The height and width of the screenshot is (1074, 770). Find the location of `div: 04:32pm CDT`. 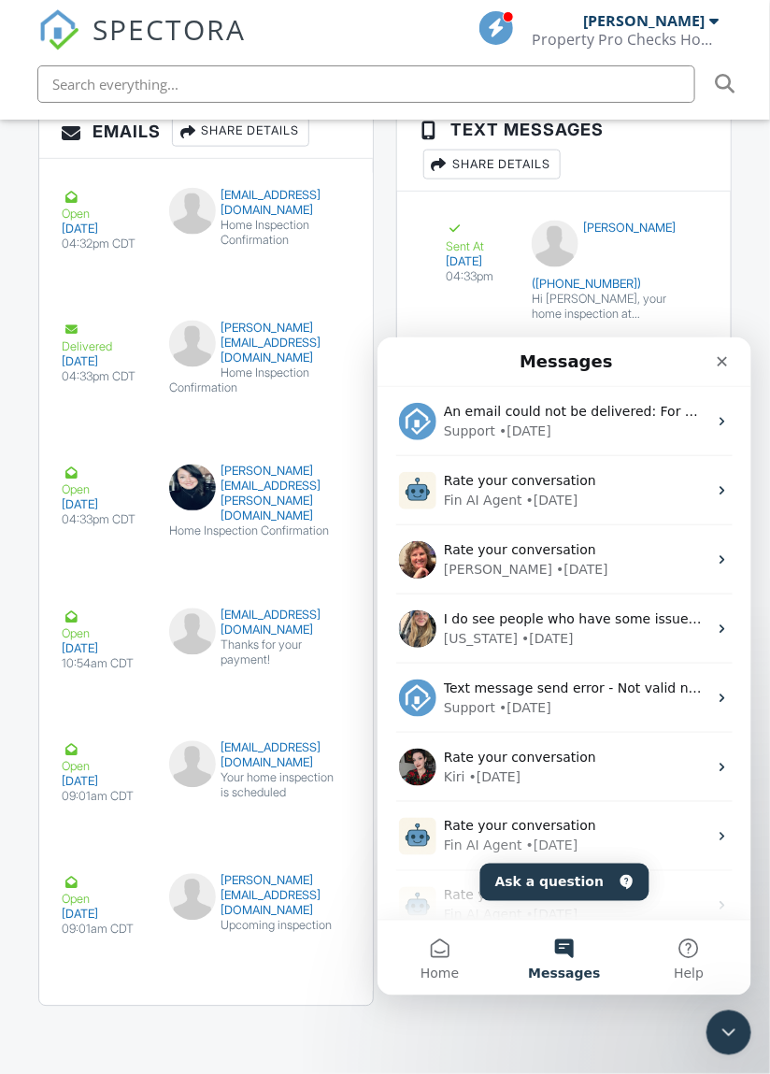

div: 04:32pm CDT is located at coordinates (104, 244).